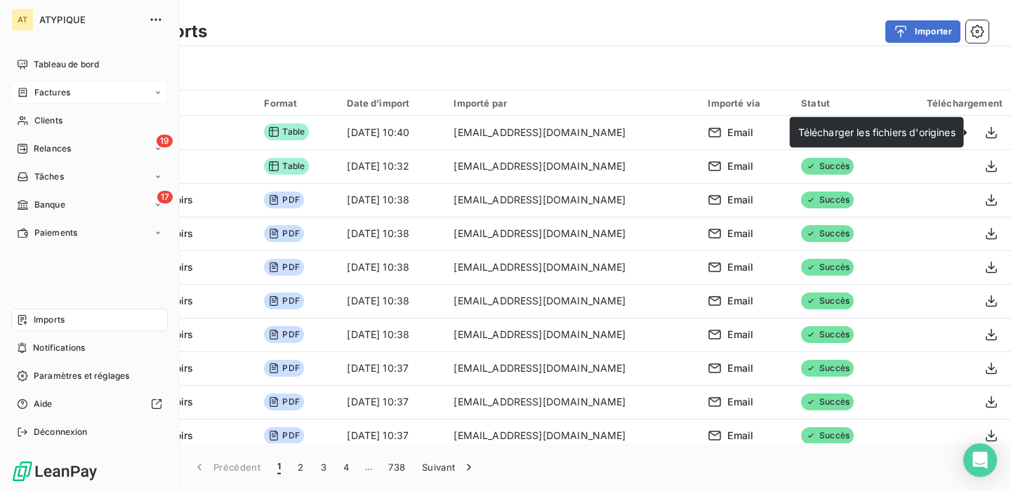  Describe the element at coordinates (346, 467) in the screenshot. I see `button: 4` at that location.